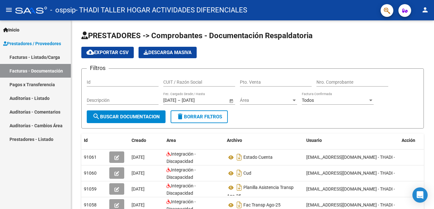 This screenshot has width=434, height=209. What do you see at coordinates (199, 117) in the screenshot?
I see `button: Borrar Filtros` at bounding box center [199, 117].